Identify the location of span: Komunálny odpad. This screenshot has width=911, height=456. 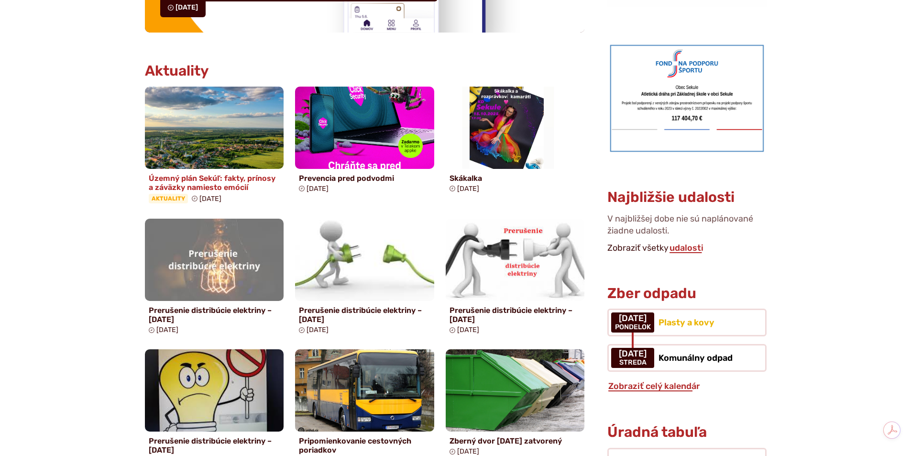
(695, 358).